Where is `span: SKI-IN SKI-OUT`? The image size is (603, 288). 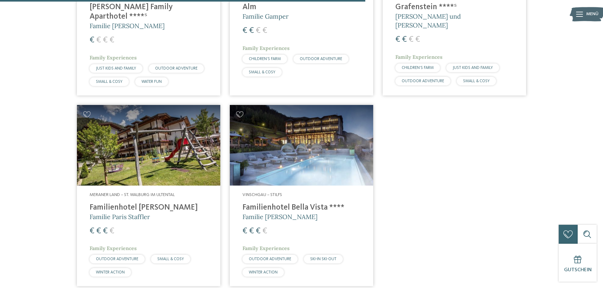 span: SKI-IN SKI-OUT is located at coordinates (323, 259).